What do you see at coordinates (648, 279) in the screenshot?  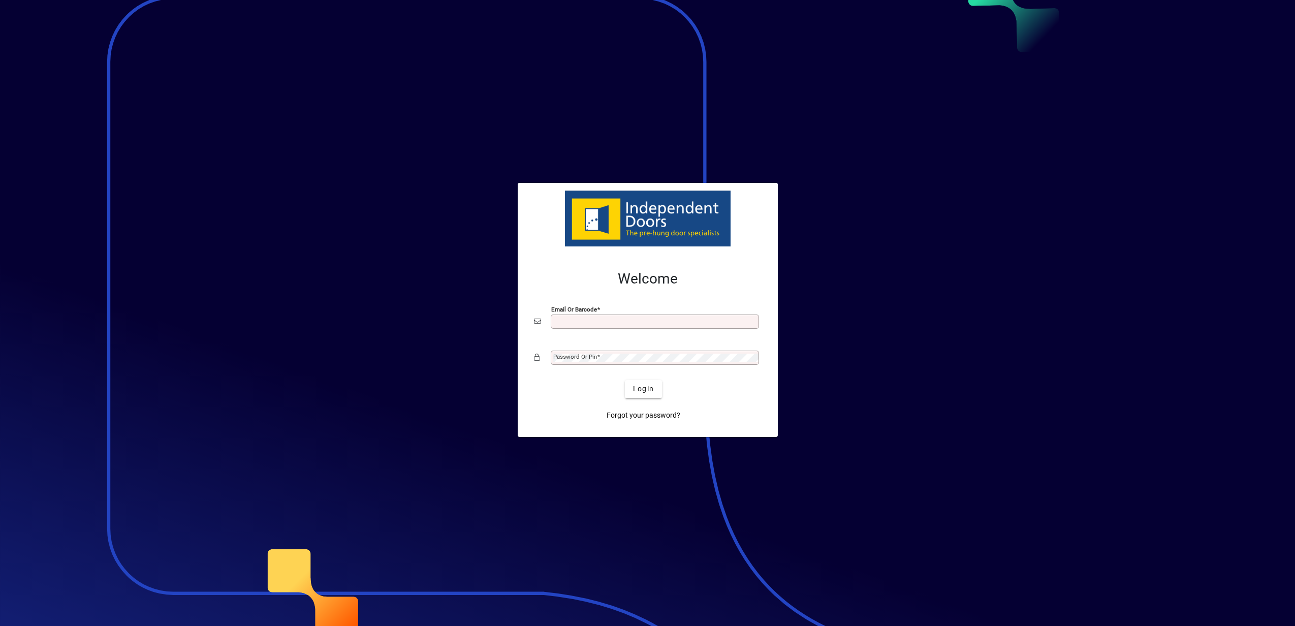 I see `h2: Welcome` at bounding box center [648, 279].